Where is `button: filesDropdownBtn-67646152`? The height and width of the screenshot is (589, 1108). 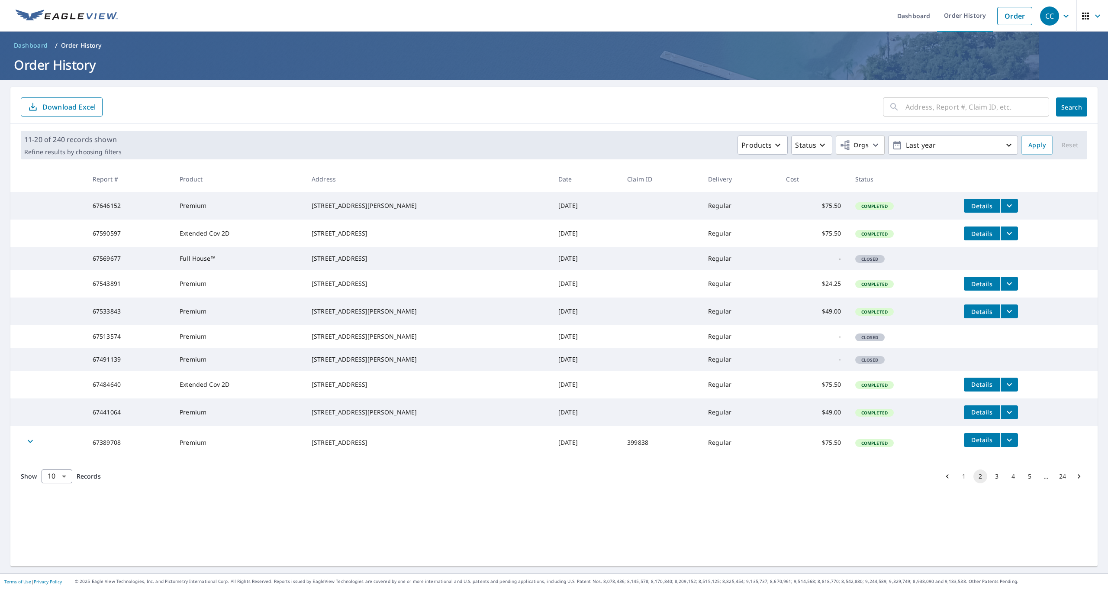 button: filesDropdownBtn-67646152 is located at coordinates (1009, 206).